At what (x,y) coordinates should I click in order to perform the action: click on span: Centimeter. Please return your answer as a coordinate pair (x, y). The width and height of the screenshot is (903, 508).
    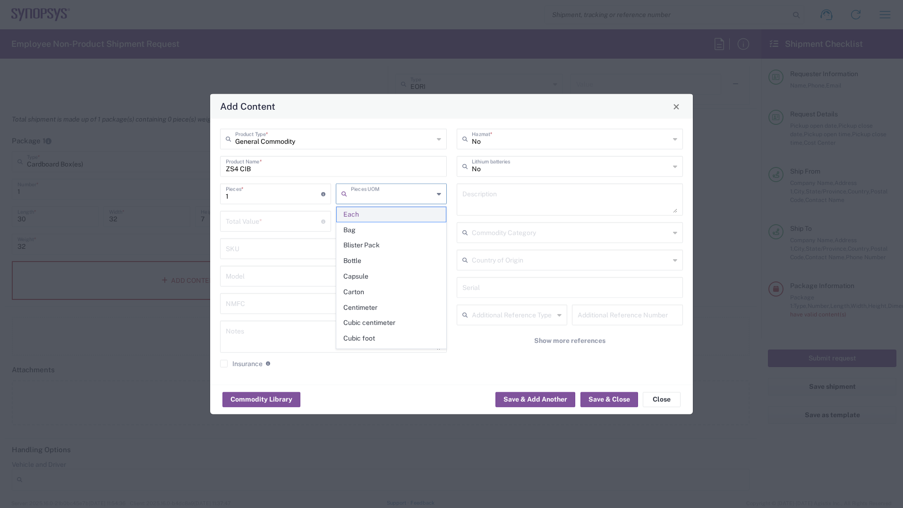
    Looking at the image, I should click on (391, 307).